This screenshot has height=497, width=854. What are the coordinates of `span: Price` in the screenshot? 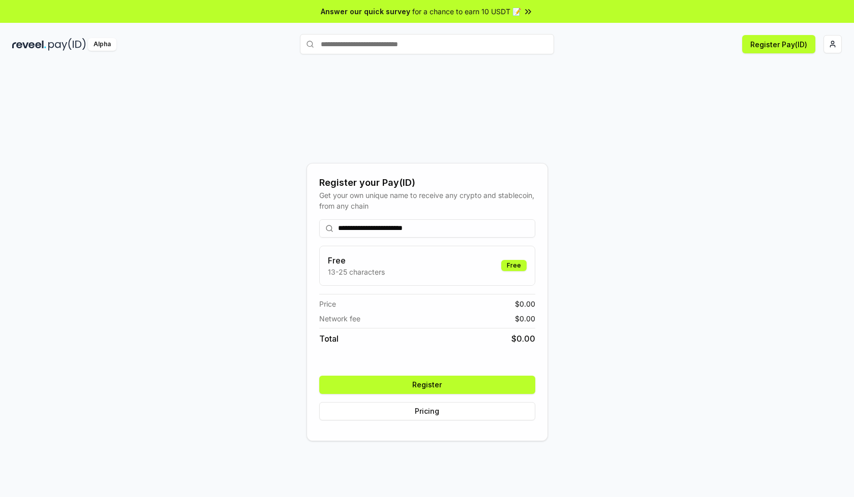 It's located at (327, 304).